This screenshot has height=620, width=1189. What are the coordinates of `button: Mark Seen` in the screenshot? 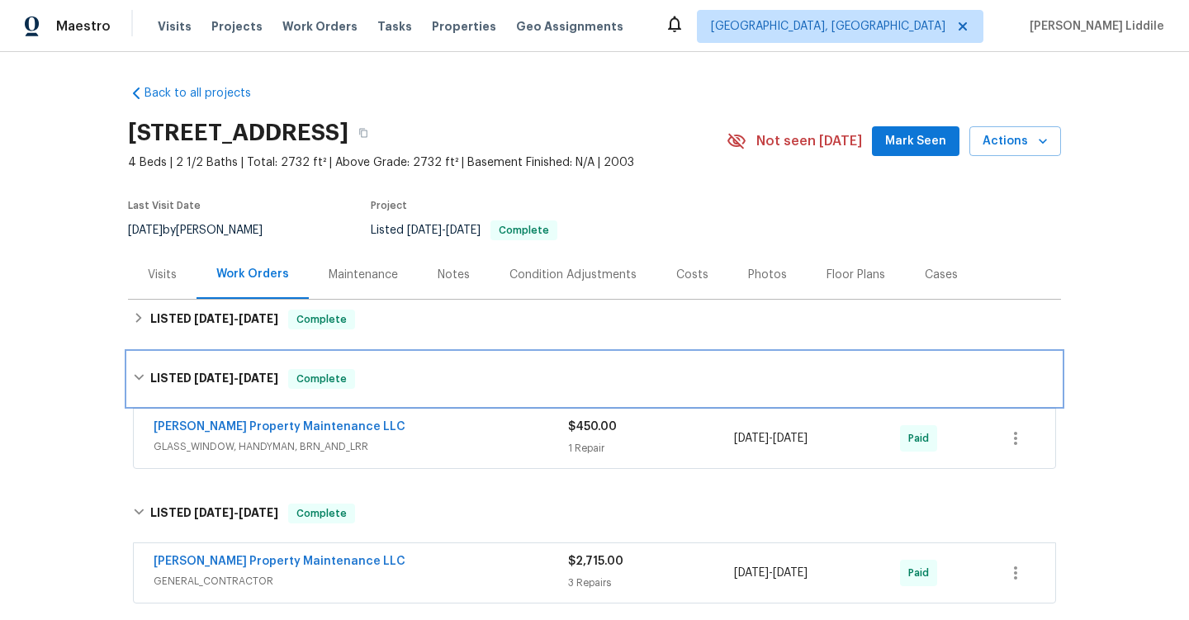 It's located at (916, 141).